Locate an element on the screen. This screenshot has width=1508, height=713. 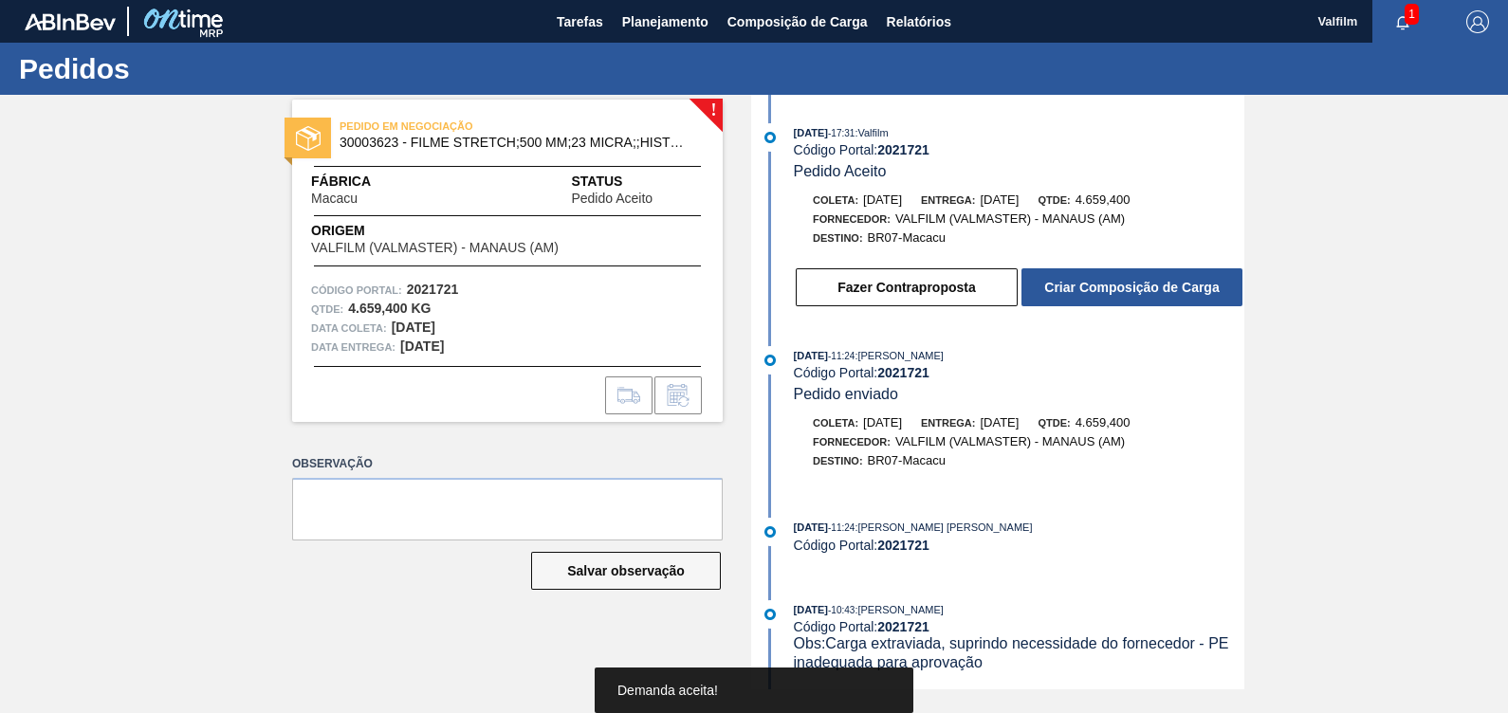
span: Demanda aceita! is located at coordinates (668, 690).